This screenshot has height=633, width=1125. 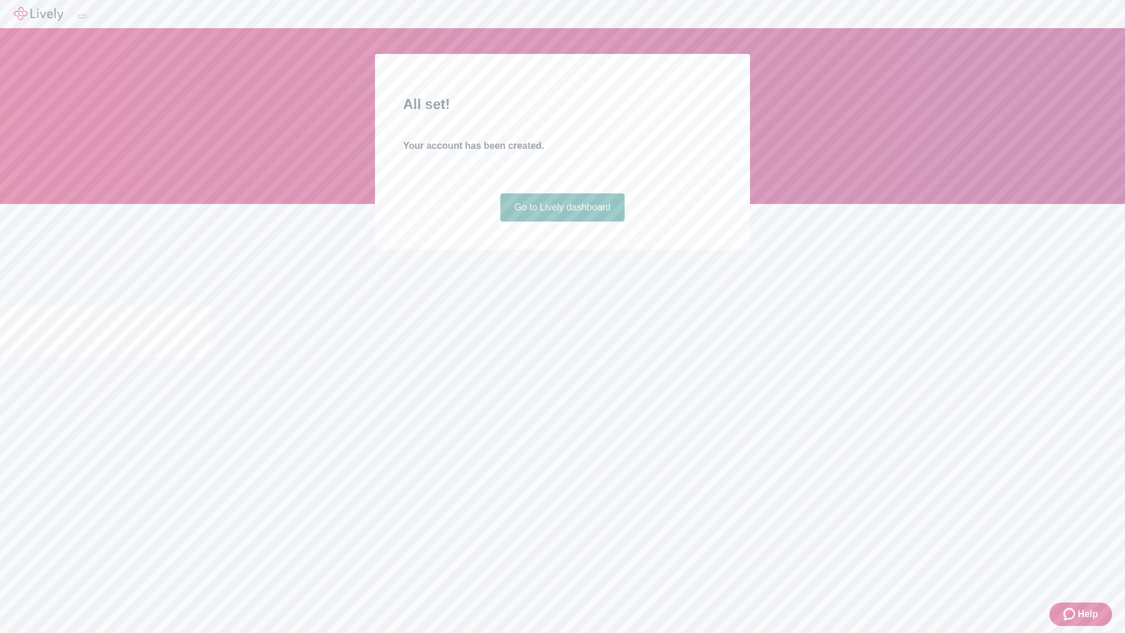 I want to click on a: Go to Lively dashboard, so click(x=562, y=207).